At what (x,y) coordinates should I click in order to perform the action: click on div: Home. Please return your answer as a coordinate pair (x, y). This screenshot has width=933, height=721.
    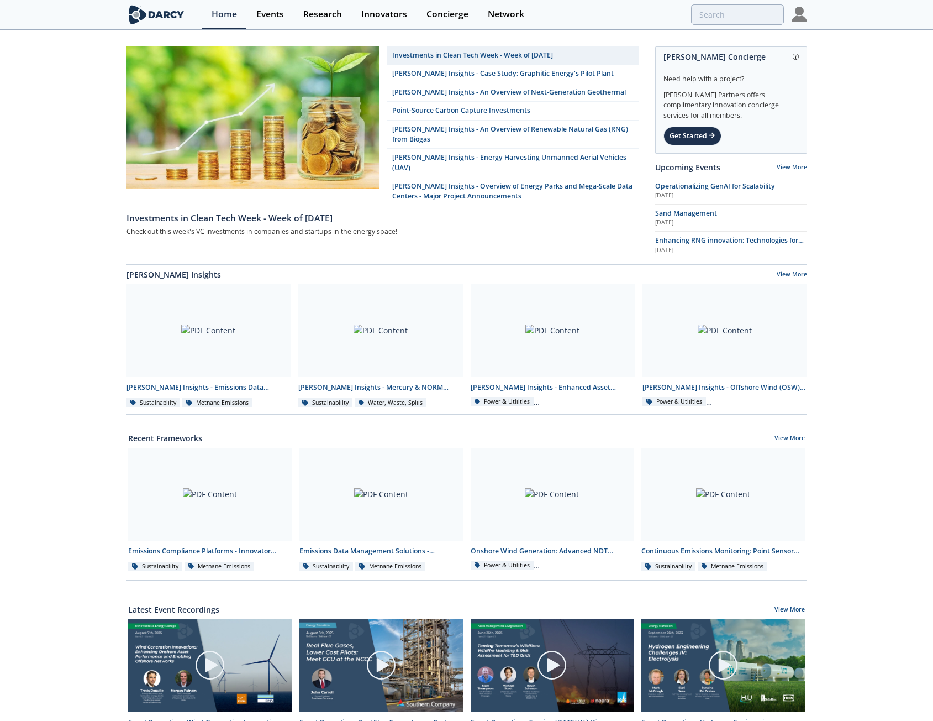
    Looking at the image, I should click on (224, 14).